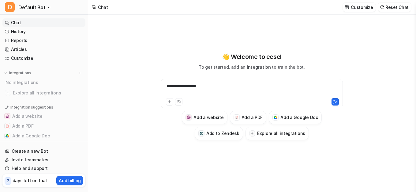 The image size is (416, 192). I want to click on img: Add to Zendesk, so click(201, 133).